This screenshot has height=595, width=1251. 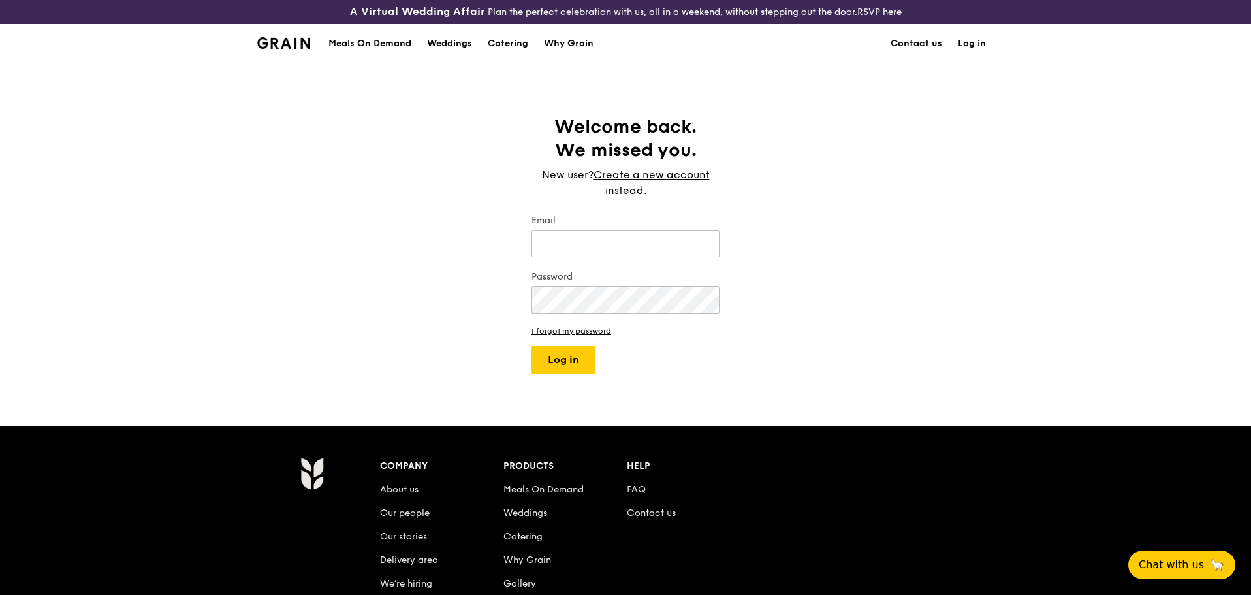 I want to click on div: Products, so click(x=565, y=466).